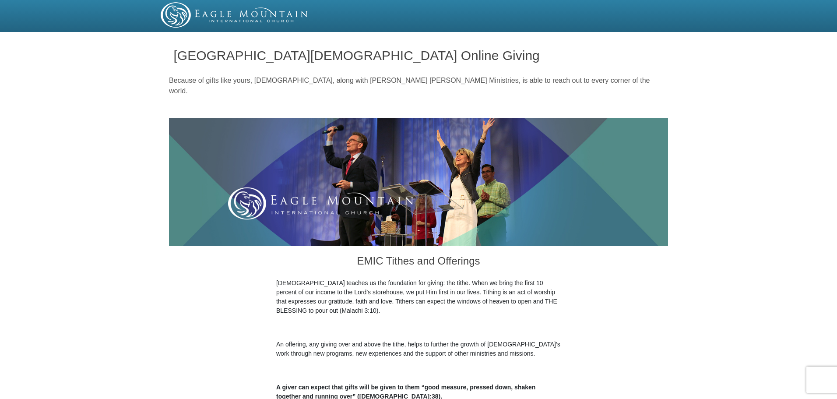 Image resolution: width=837 pixels, height=399 pixels. What do you see at coordinates (419, 349) in the screenshot?
I see `p: An offering, any giving over and above the tithe, helps to further the growth of [DEMOGRAPHIC_DAT...` at bounding box center [419, 349].